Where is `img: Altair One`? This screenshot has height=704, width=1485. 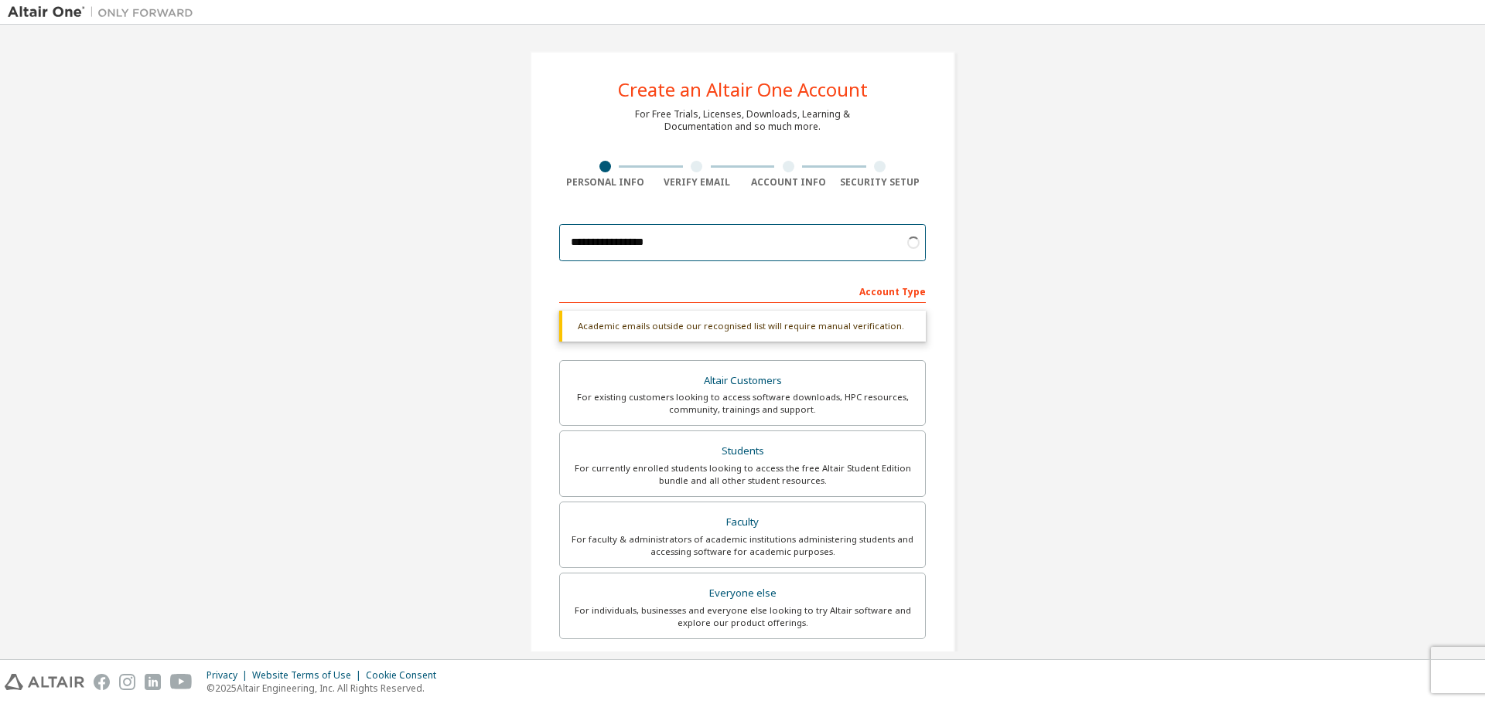 img: Altair One is located at coordinates (104, 12).